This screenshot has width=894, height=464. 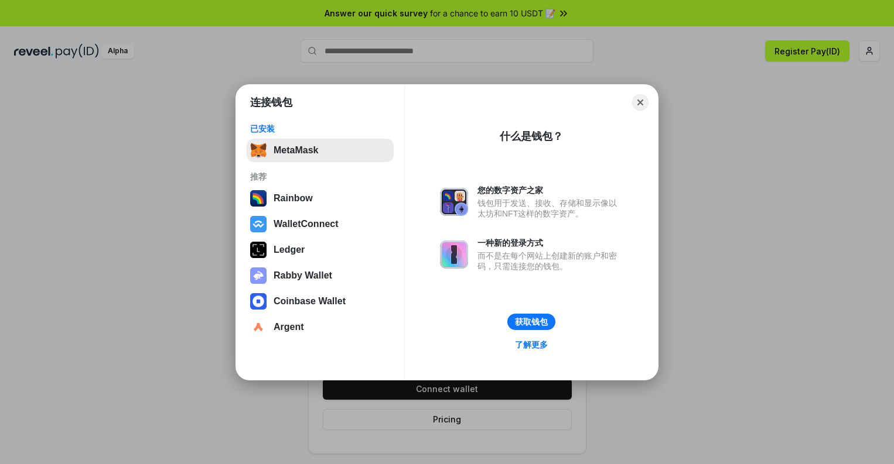 I want to click on div: 而不是在每个网站上创建新的账户和密码，只需连接您的钱包。, so click(x=550, y=261).